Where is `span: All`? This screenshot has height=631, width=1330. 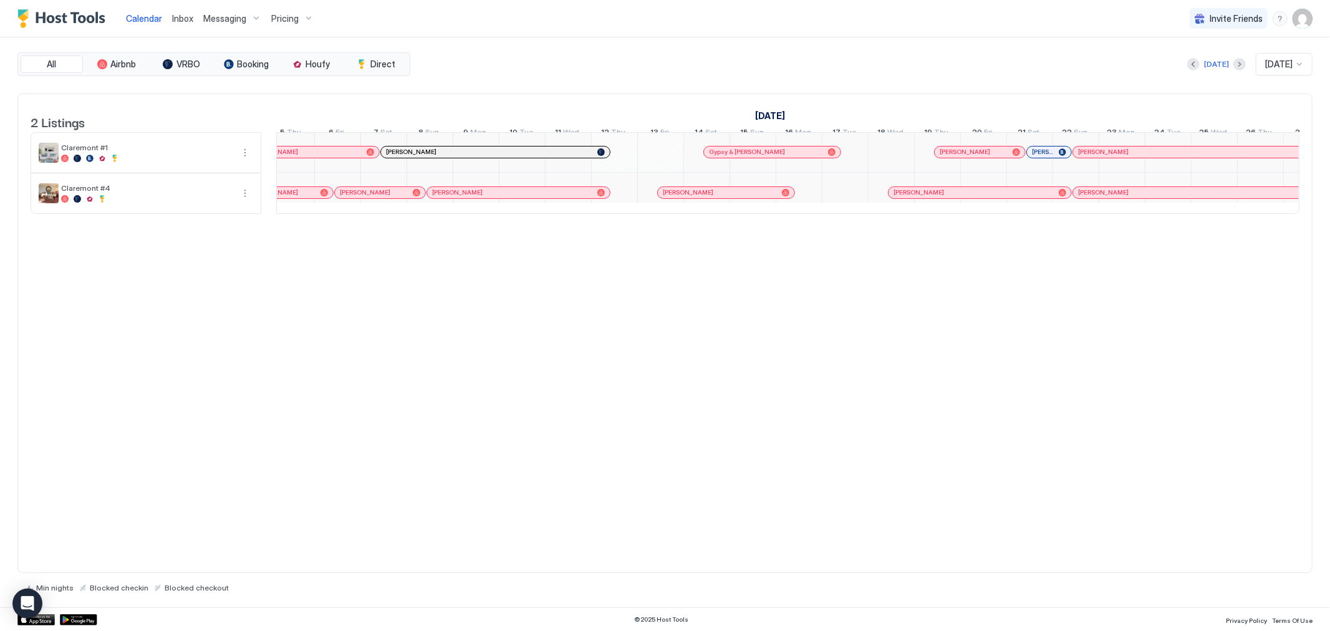
span: All is located at coordinates (52, 64).